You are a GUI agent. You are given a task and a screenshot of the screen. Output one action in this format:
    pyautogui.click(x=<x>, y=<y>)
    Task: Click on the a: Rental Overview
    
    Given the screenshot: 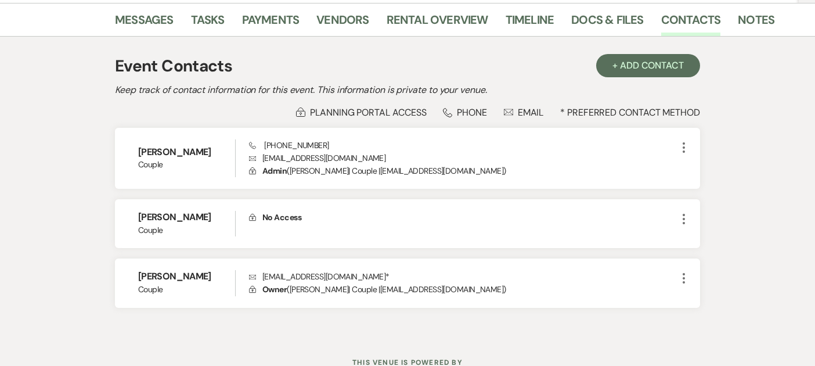 What is the action you would take?
    pyautogui.click(x=437, y=23)
    